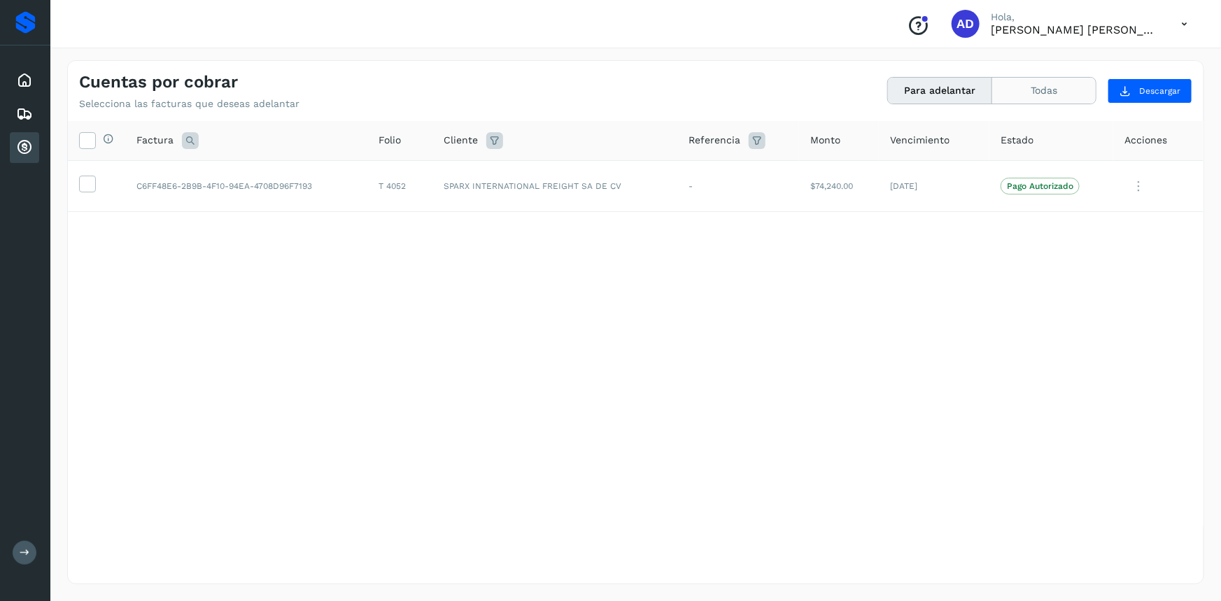 This screenshot has height=601, width=1221. What do you see at coordinates (940, 90) in the screenshot?
I see `button: Para adelantar` at bounding box center [940, 90].